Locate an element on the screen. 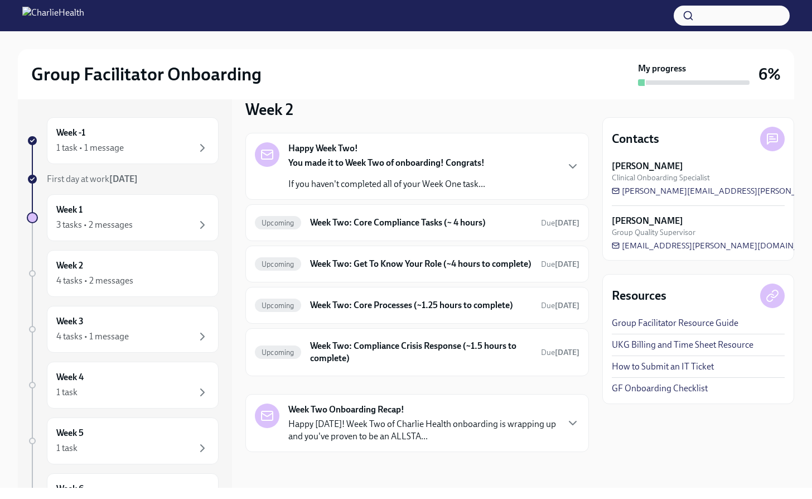 Image resolution: width=812 pixels, height=499 pixels. span: Clinical Onboarding Specialist is located at coordinates (661, 177).